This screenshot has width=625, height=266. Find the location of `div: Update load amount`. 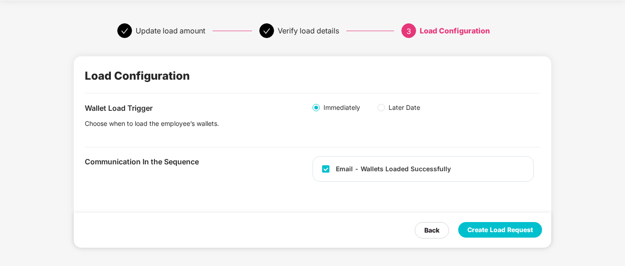

div: Update load amount is located at coordinates (171, 31).